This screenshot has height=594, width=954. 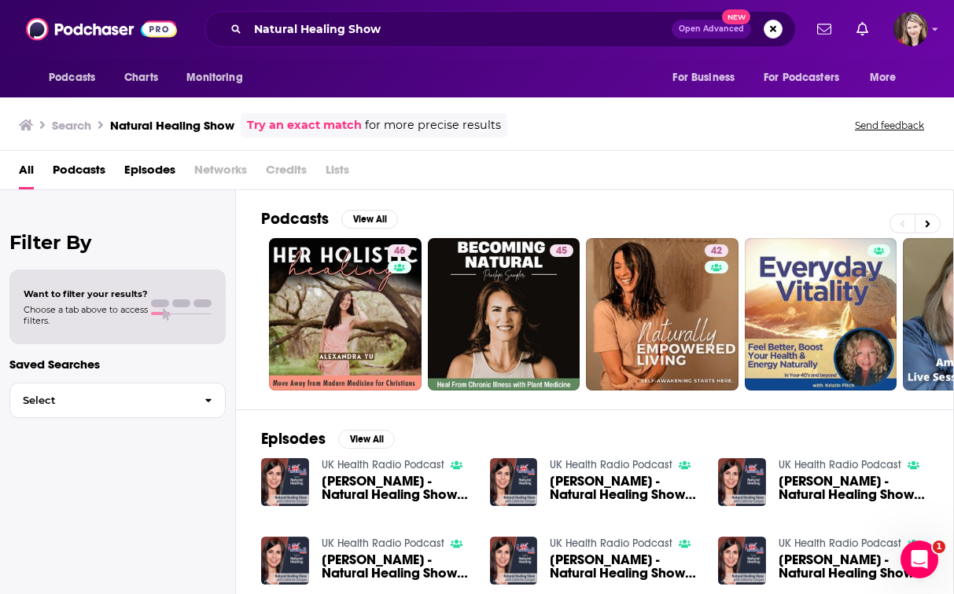 What do you see at coordinates (304, 125) in the screenshot?
I see `a: Try an exact match` at bounding box center [304, 125].